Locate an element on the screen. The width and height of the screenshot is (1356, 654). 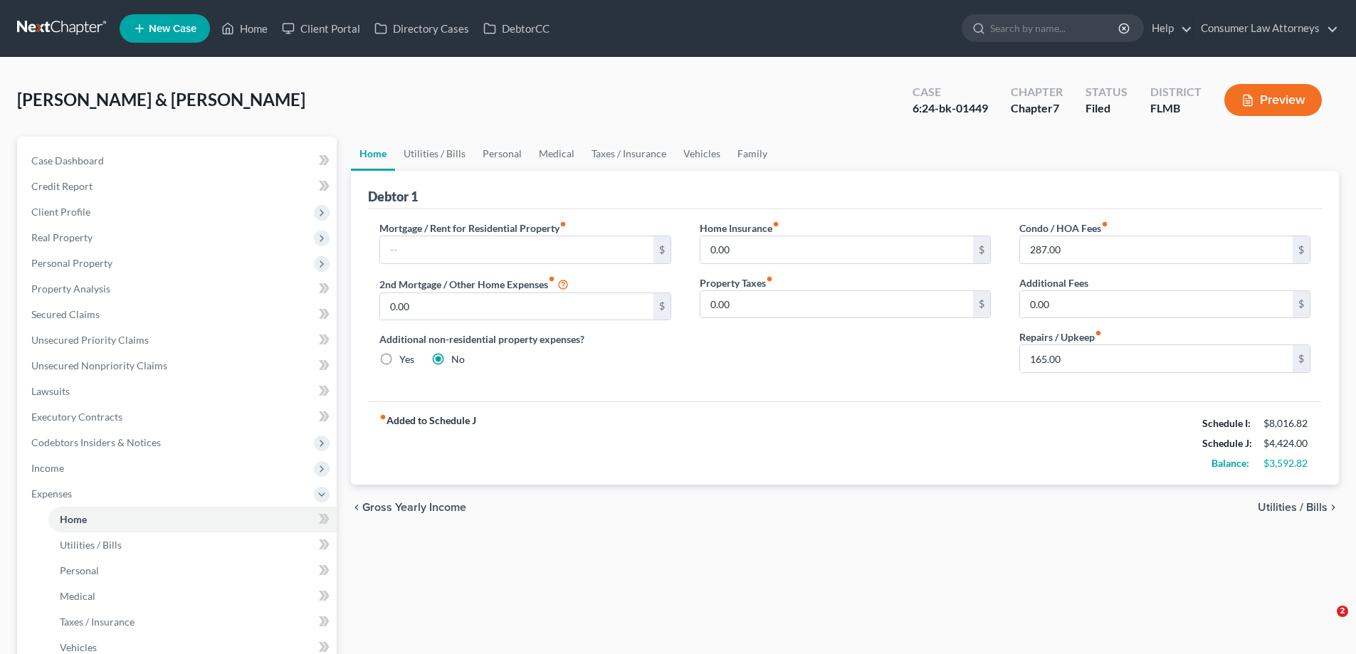
div: 6:24-bk-01449 is located at coordinates (951, 108).